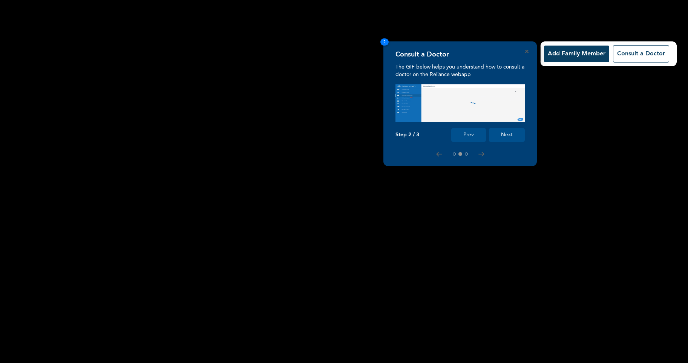  Describe the element at coordinates (641, 54) in the screenshot. I see `button: Consult a Doctor` at that location.